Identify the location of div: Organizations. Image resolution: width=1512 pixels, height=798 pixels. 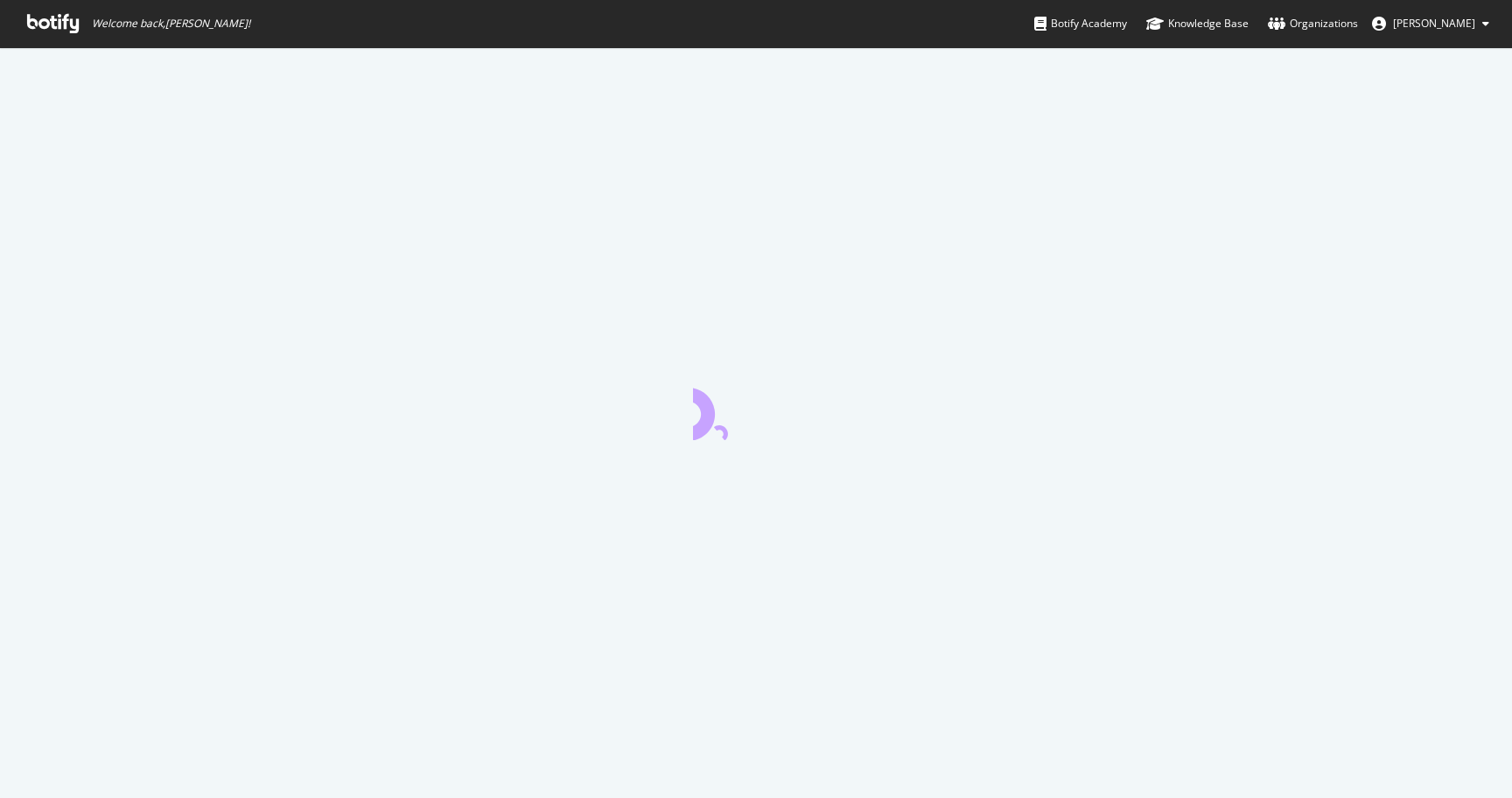
(1312, 23).